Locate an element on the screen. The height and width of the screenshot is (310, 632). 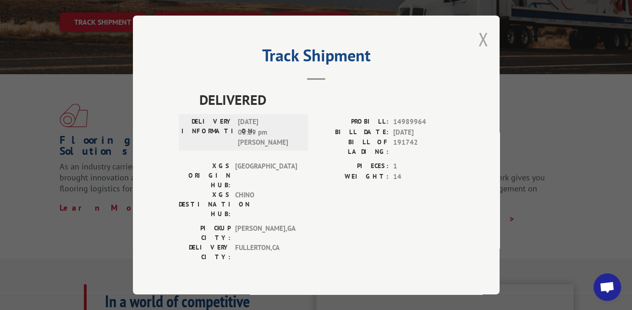
label: WEIGHT: is located at coordinates (352, 176).